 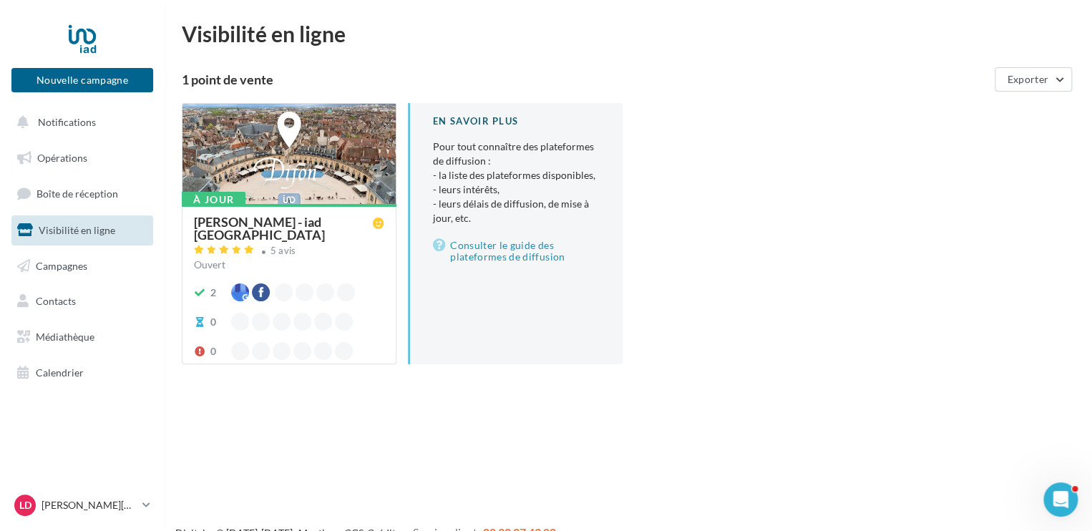 What do you see at coordinates (82, 373) in the screenshot?
I see `a: Calendrier` at bounding box center [82, 373].